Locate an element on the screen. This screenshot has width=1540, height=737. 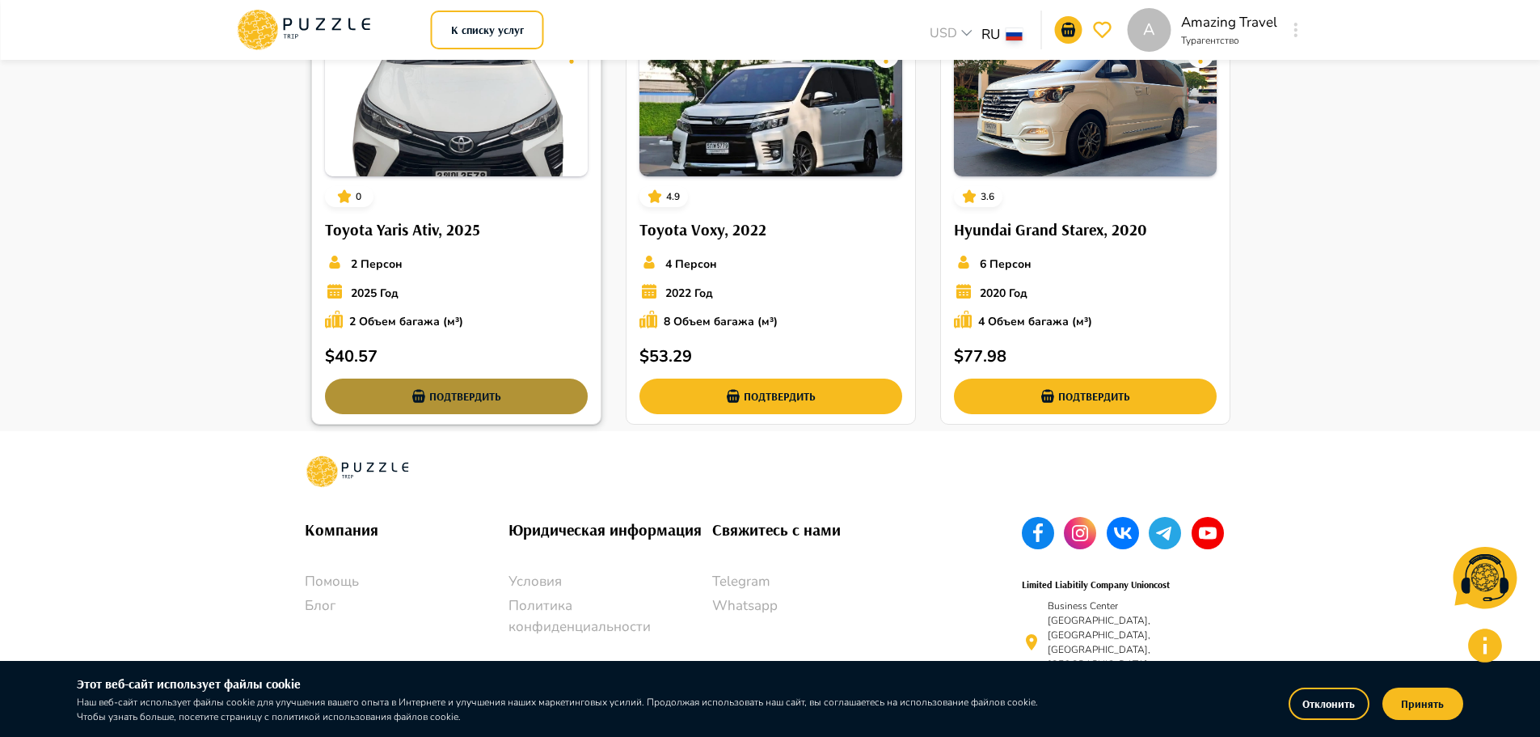
p: 2025 Год is located at coordinates (374, 293).